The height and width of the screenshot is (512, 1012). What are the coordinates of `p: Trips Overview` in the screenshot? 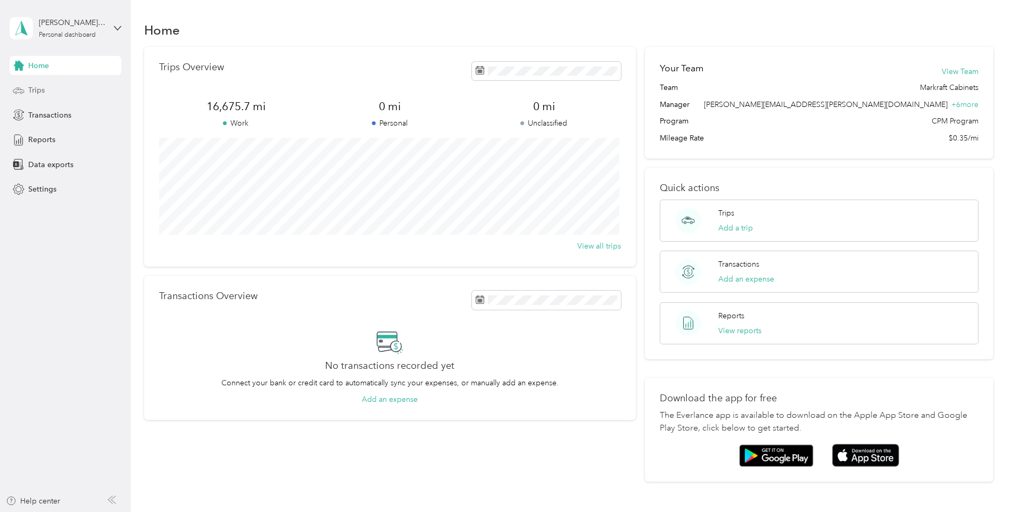 It's located at (192, 67).